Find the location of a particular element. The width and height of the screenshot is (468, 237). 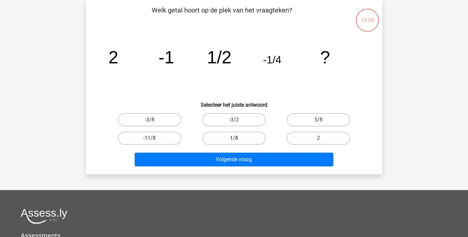

button: Volgende vraag is located at coordinates (234, 160).